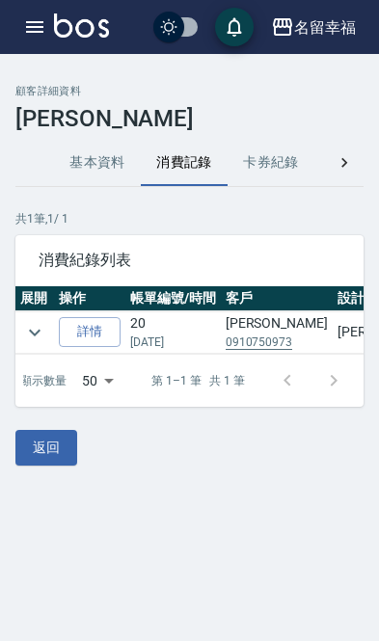  I want to click on span: 消費紀錄列表, so click(189, 260).